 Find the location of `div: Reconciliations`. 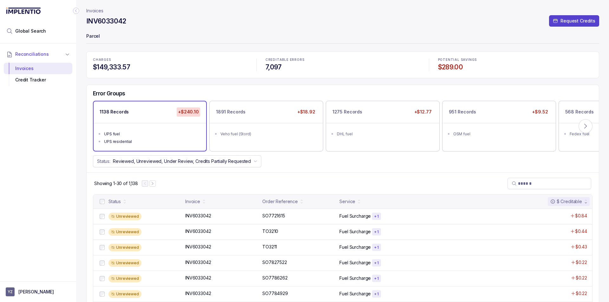

div: Reconciliations is located at coordinates (38, 74).